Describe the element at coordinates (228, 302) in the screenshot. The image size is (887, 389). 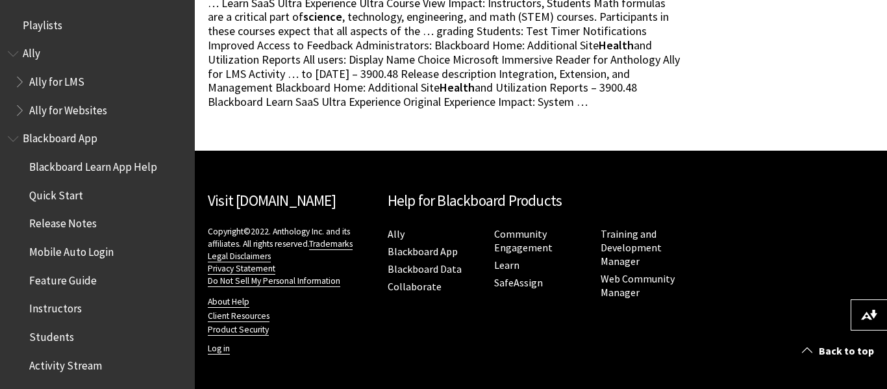
I see `a: About Help` at that location.